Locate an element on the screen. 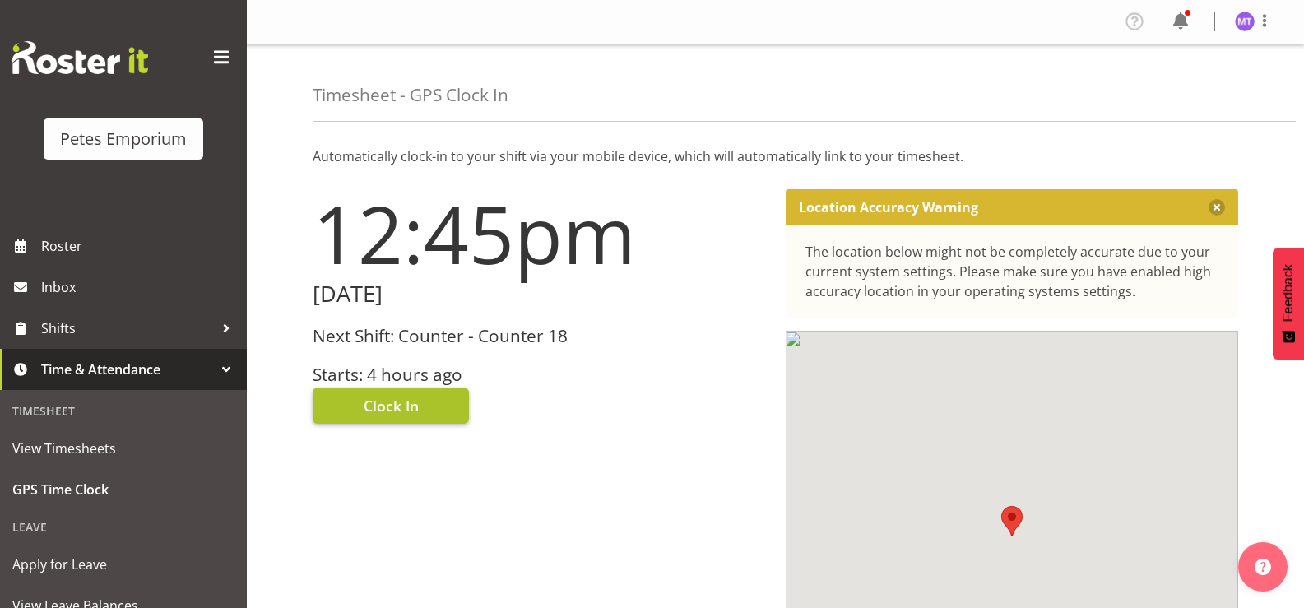 The height and width of the screenshot is (608, 1304). button: Feedback - Show survey is located at coordinates (1288, 304).